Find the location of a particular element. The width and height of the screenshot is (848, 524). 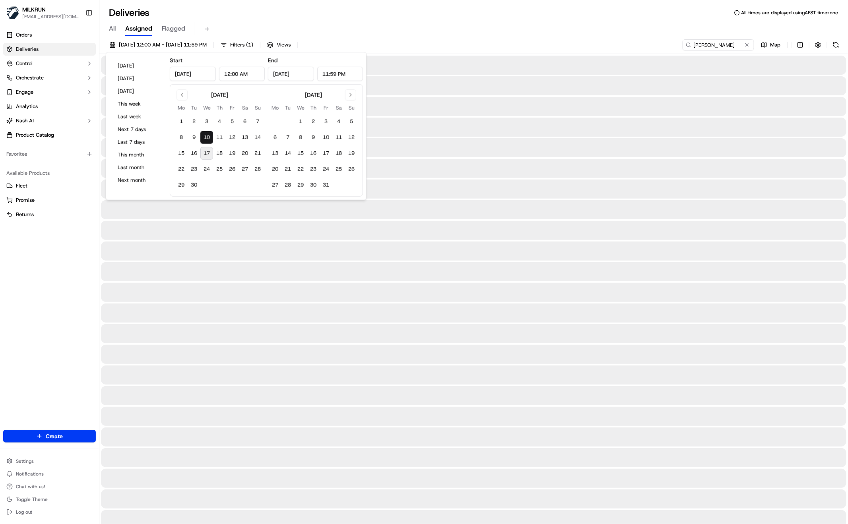

button: 23 is located at coordinates (313, 169).